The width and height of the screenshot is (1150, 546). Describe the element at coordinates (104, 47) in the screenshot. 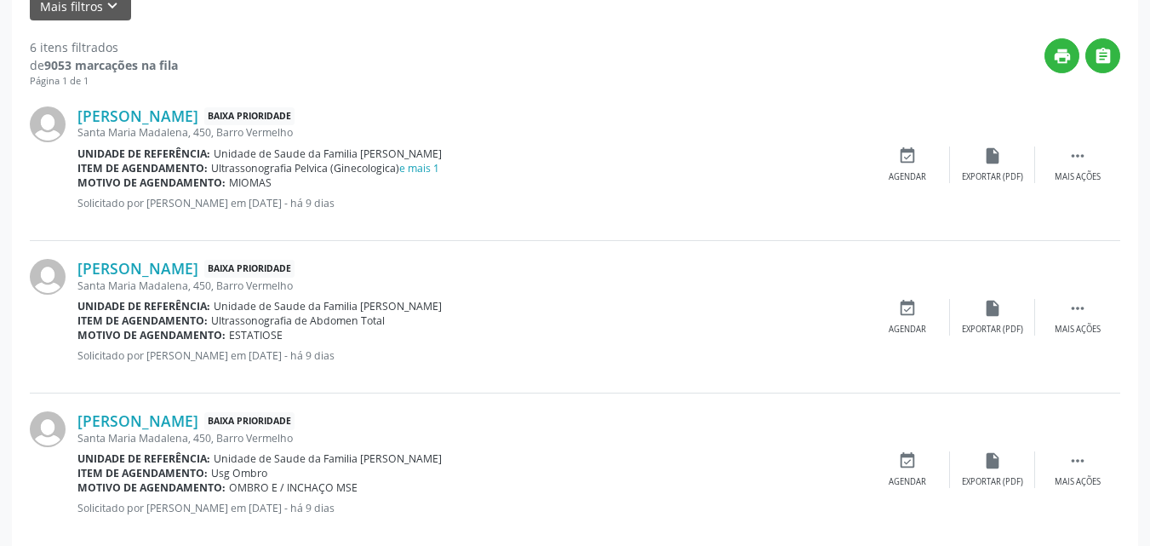

I see `div: 6 itens filtrados` at that location.